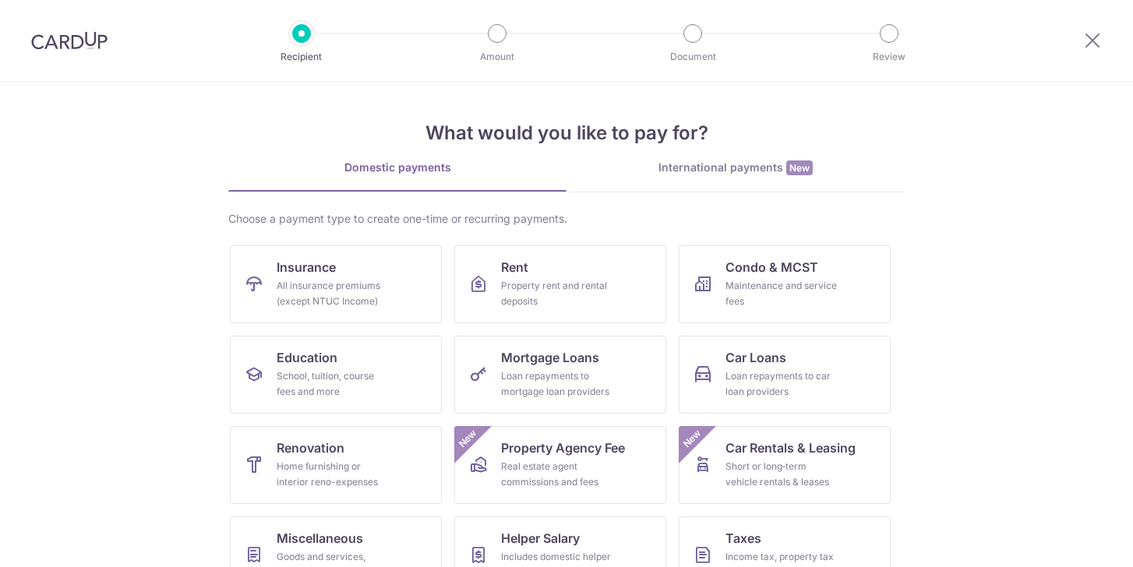 The image size is (1133, 567). Describe the element at coordinates (790, 448) in the screenshot. I see `span: Car Rentals & Leasing` at that location.